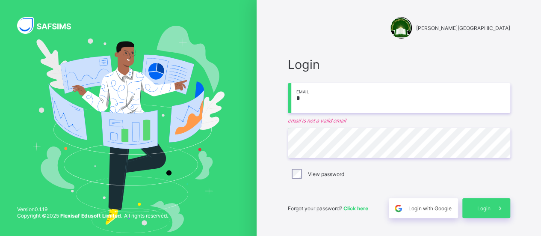 Image resolution: width=541 pixels, height=236 pixels. I want to click on label: View password, so click(326, 174).